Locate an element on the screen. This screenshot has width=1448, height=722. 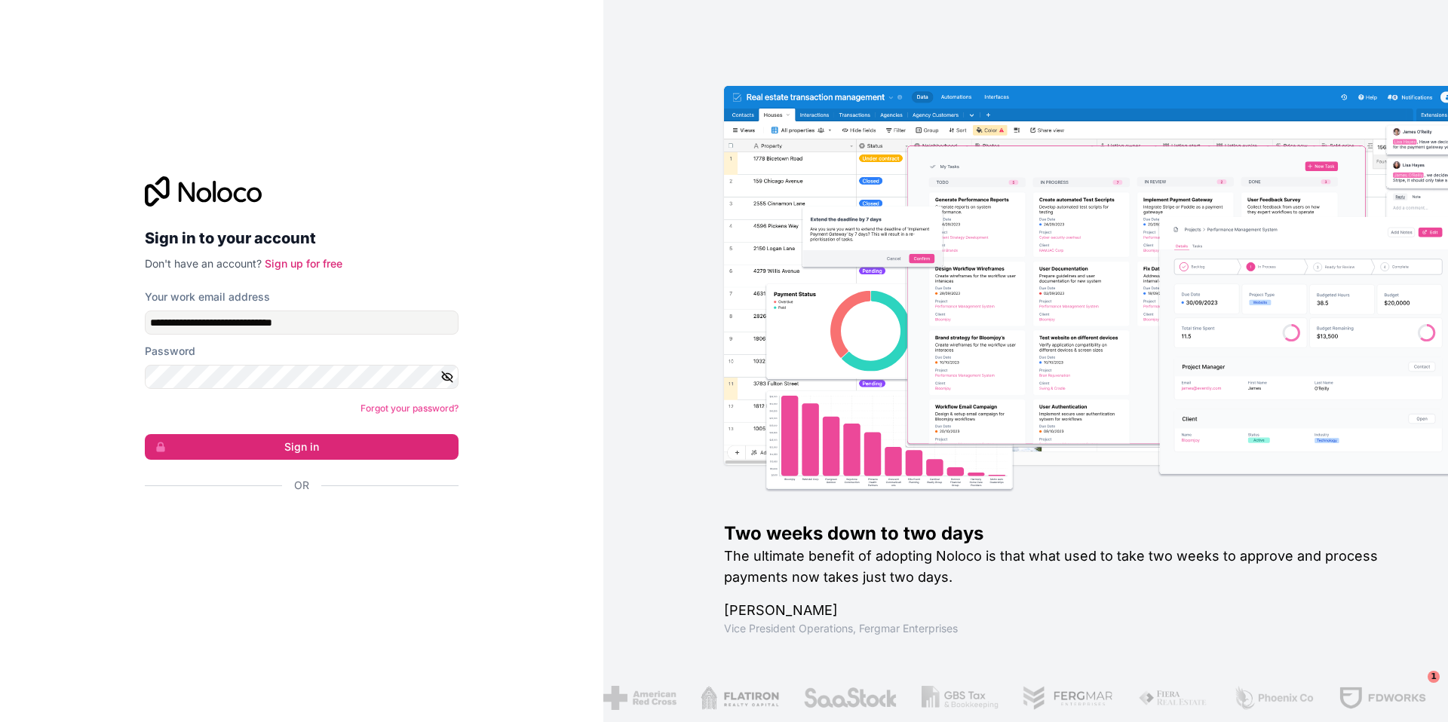
label: Password is located at coordinates (170, 351).